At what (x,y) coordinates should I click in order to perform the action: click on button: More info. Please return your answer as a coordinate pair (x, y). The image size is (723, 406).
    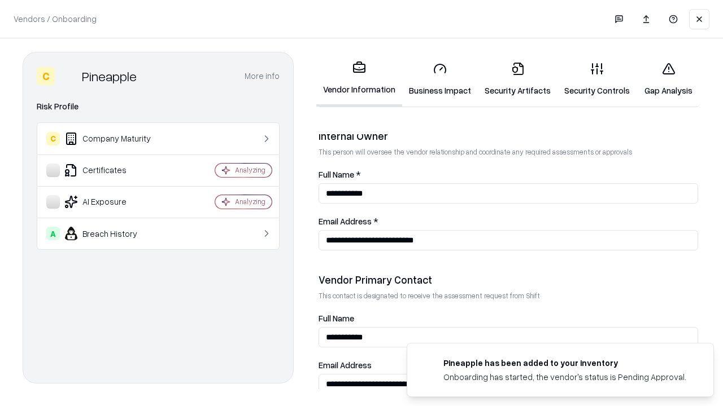
    Looking at the image, I should click on (262, 76).